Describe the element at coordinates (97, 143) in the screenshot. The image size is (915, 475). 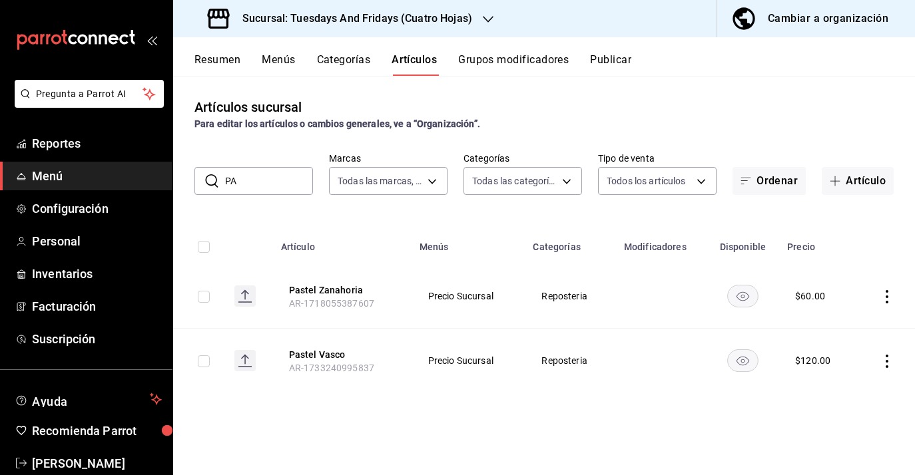
I see `span: Reportes` at that location.